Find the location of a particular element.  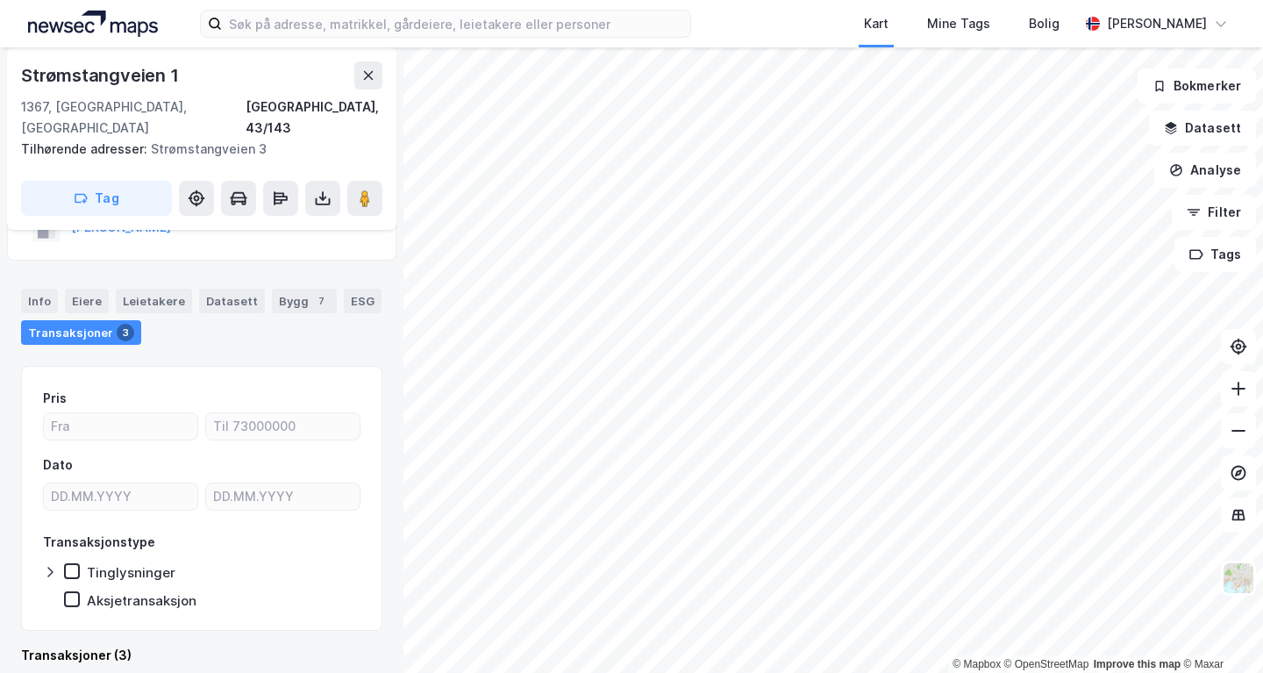

div: 3 is located at coordinates (125, 332).